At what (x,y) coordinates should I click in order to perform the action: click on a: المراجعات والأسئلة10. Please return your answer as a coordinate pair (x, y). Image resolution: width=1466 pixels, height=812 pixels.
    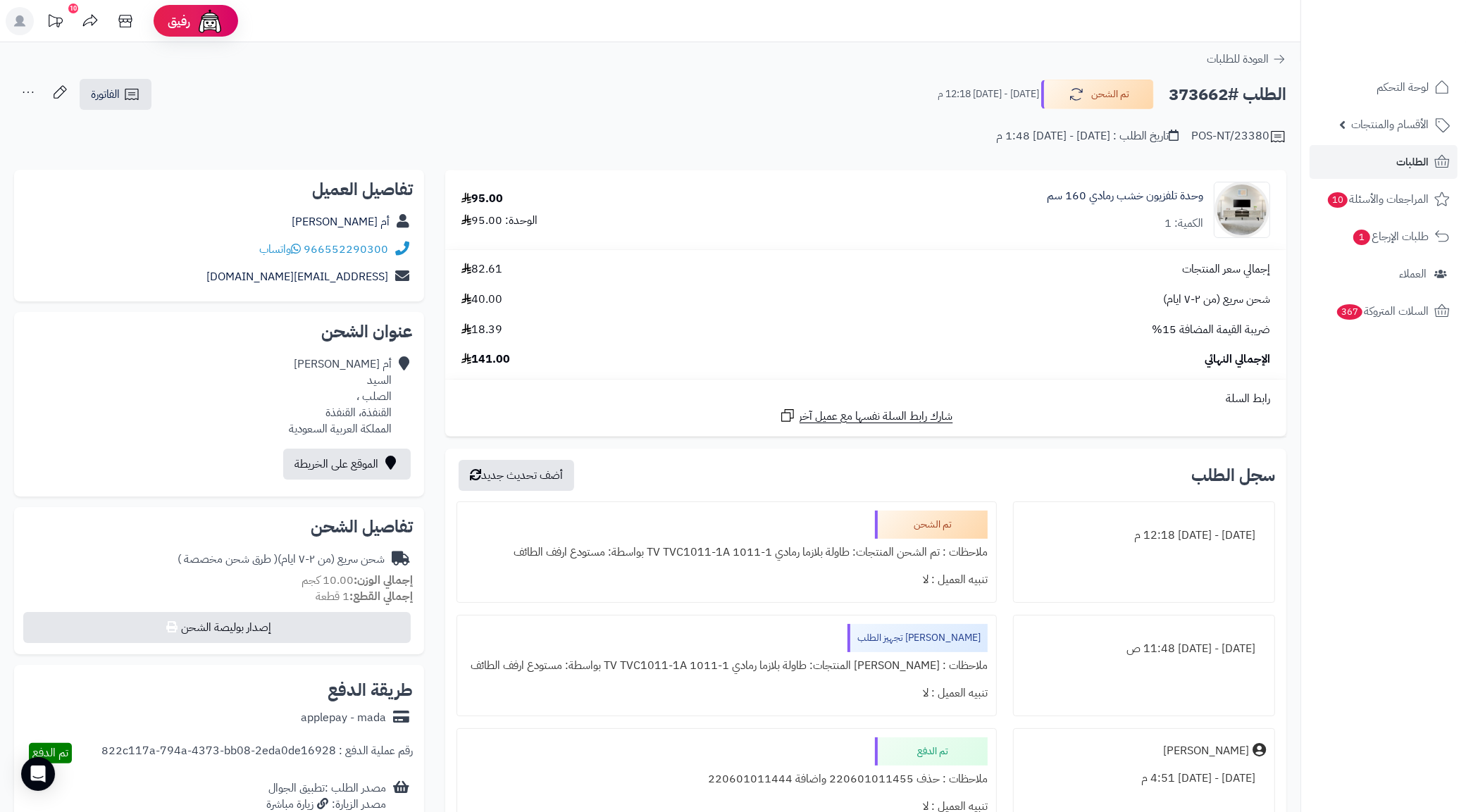
    Looking at the image, I should click on (1383, 199).